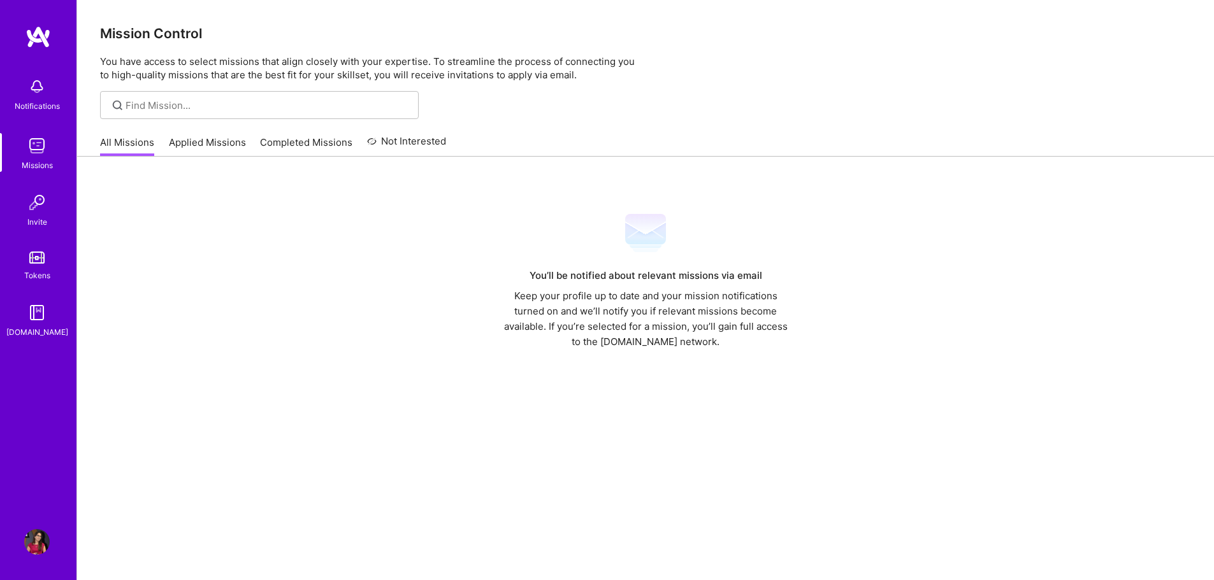 The width and height of the screenshot is (1214, 580). I want to click on div: Notifications, so click(37, 106).